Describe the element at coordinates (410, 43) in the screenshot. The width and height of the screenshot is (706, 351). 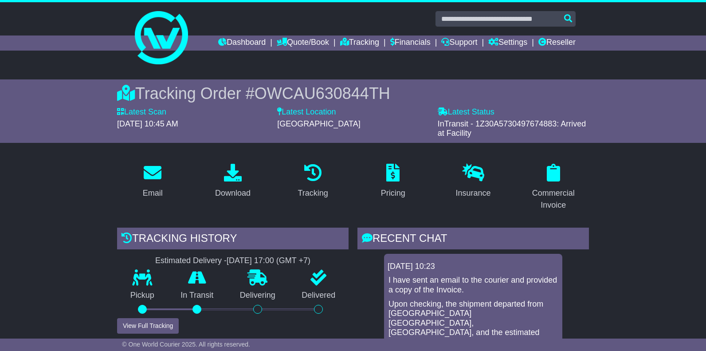
I see `a: Financials` at that location.